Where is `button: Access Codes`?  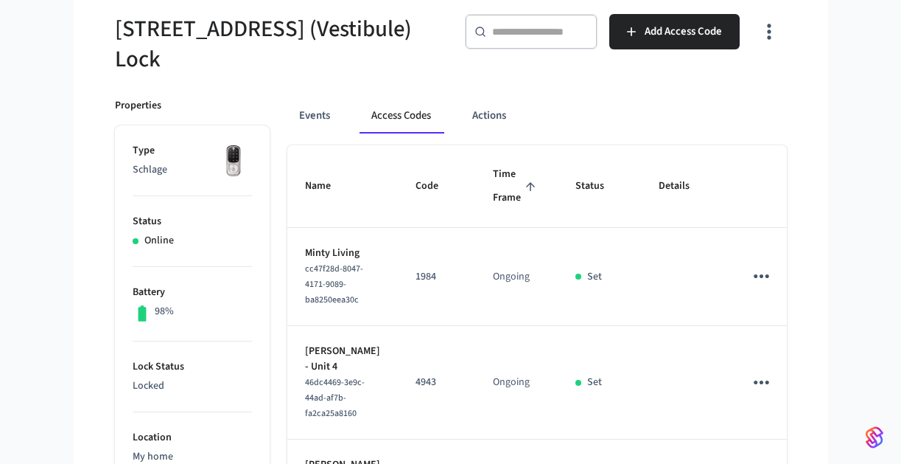
button: Access Codes is located at coordinates (401, 116).